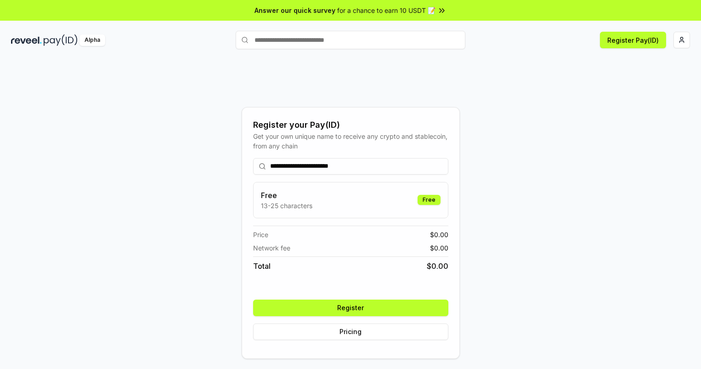 Image resolution: width=701 pixels, height=369 pixels. Describe the element at coordinates (261, 234) in the screenshot. I see `span: Price` at that location.